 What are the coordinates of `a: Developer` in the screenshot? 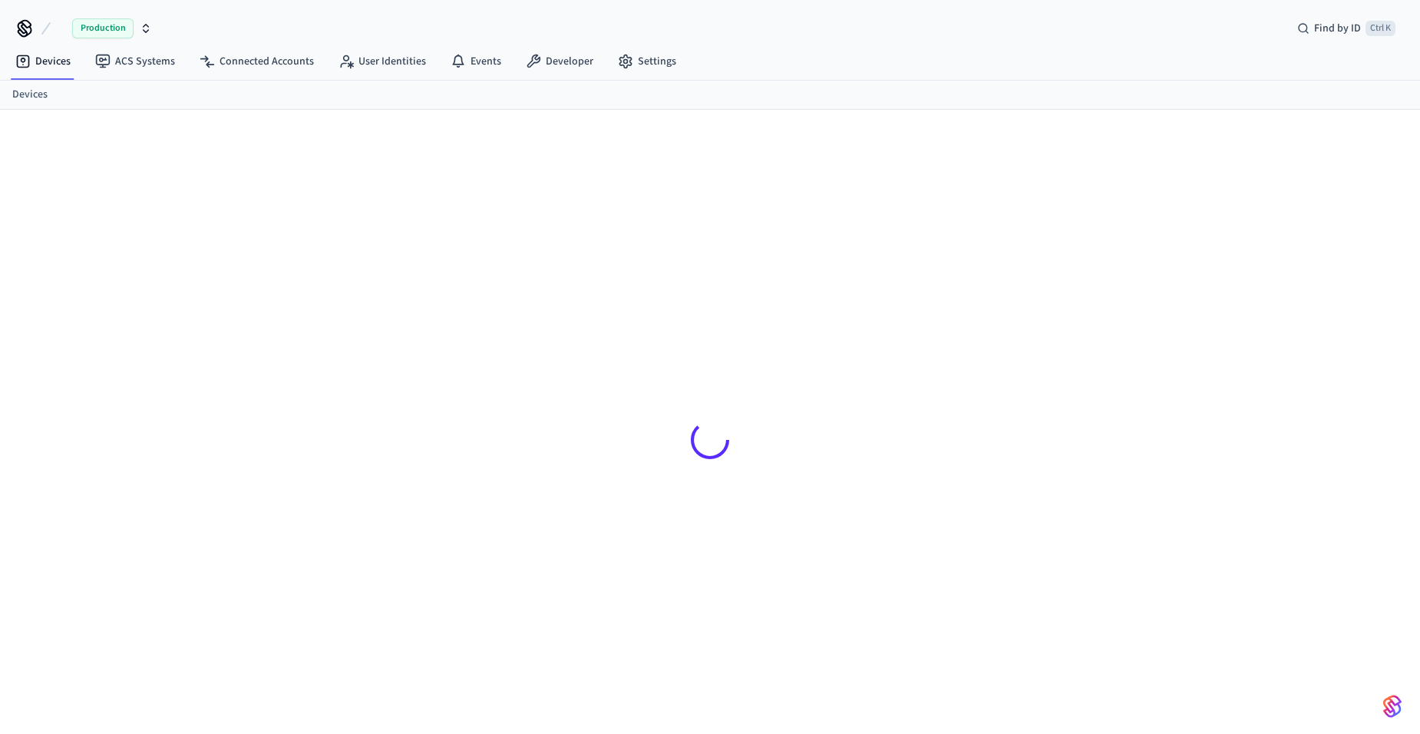 It's located at (560, 61).